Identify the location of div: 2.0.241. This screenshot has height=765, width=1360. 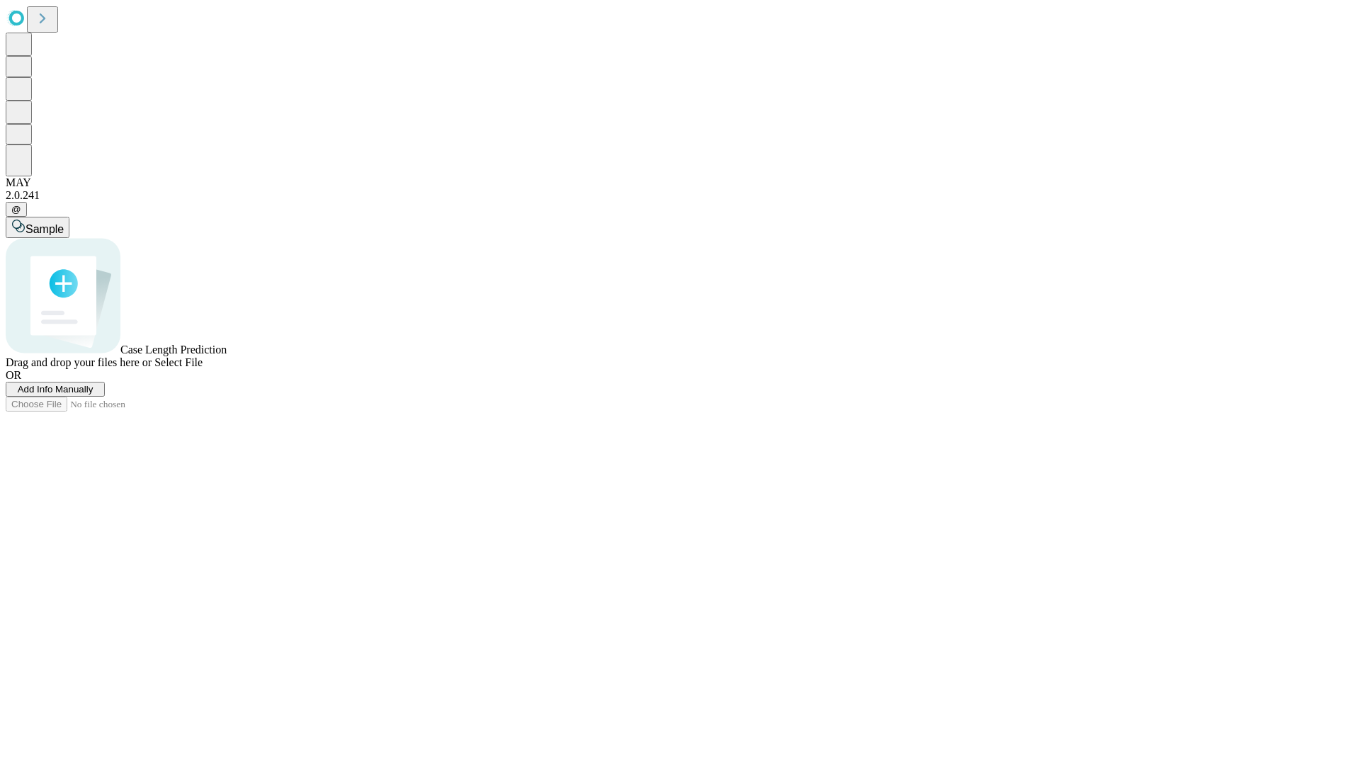
(680, 195).